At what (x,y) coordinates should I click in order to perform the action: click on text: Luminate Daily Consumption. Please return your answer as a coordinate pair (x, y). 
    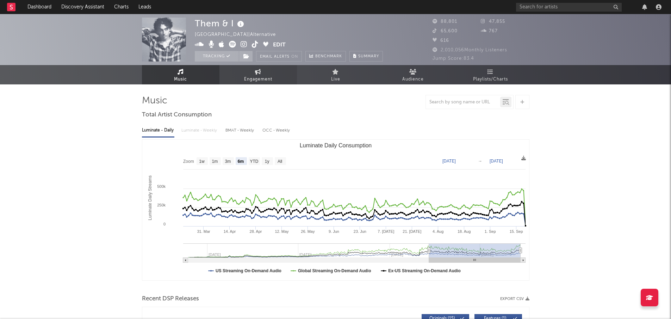
    Looking at the image, I should click on (335, 145).